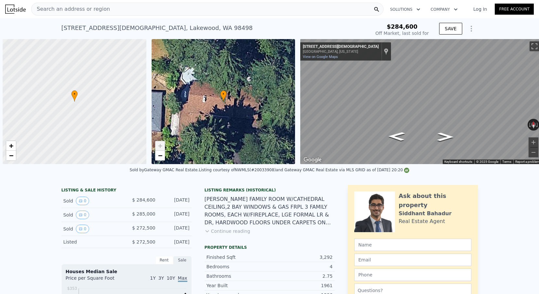 This screenshot has height=294, width=539. Describe the element at coordinates (445, 137) in the screenshot. I see `path: Go East, 114th St SW` at that location.